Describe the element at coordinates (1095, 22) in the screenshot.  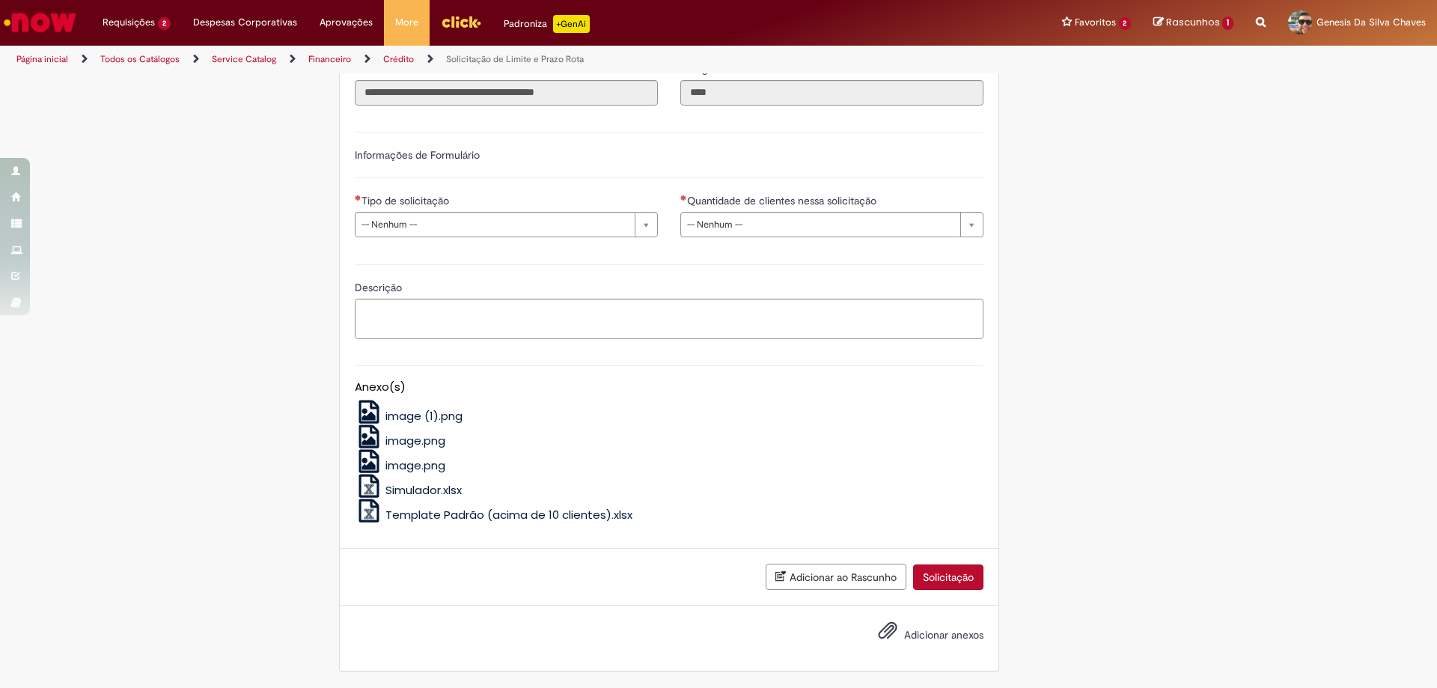
I see `span: Favoritos` at that location.